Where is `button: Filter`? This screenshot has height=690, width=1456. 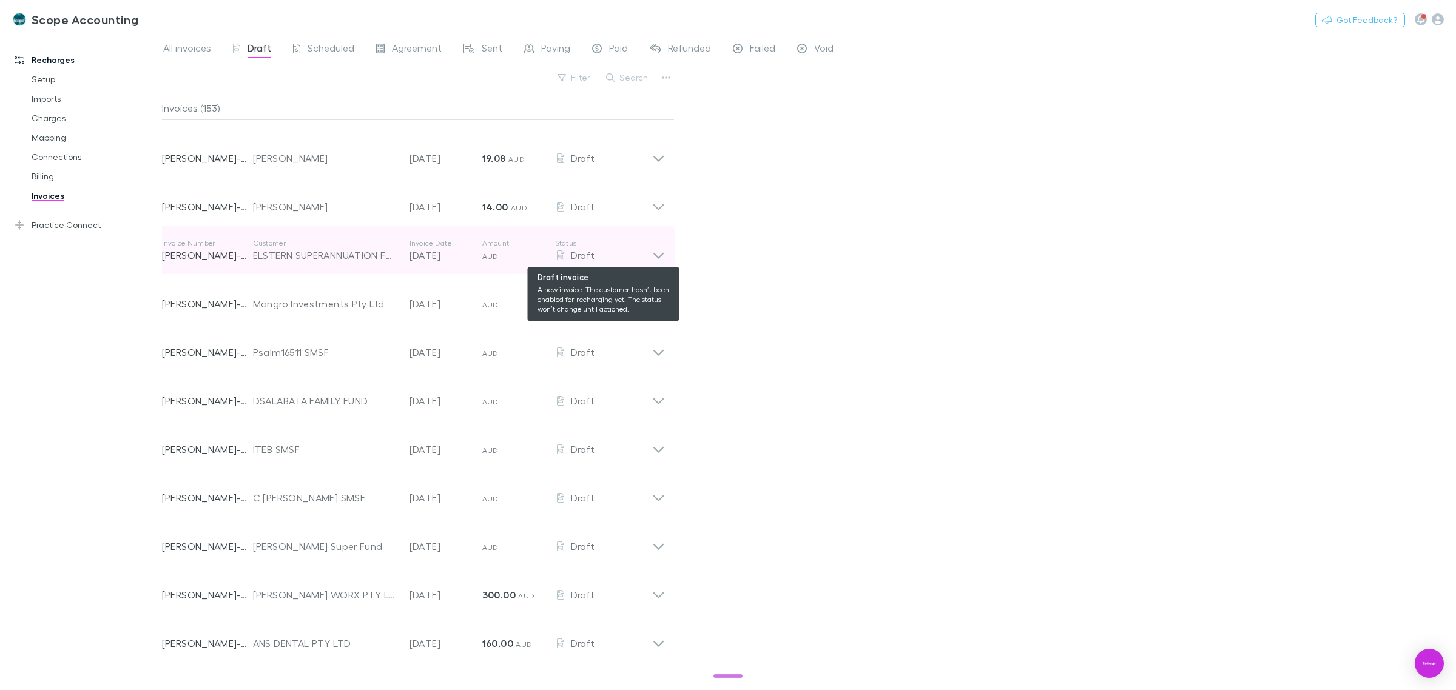 button: Filter is located at coordinates (574, 78).